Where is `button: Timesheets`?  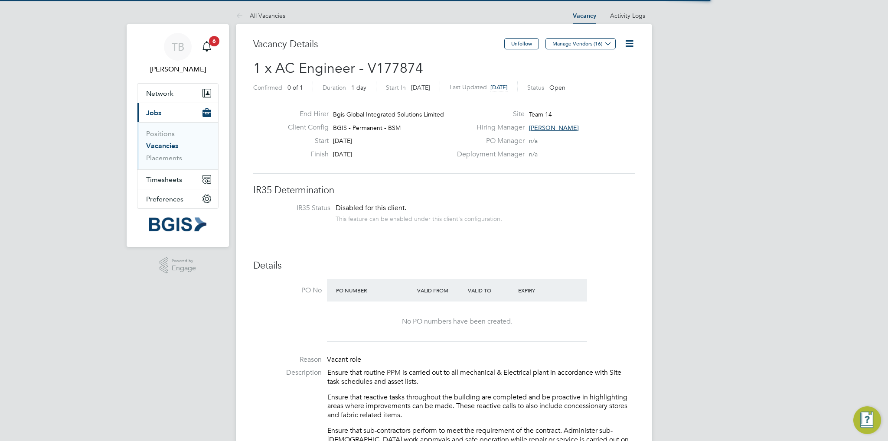
button: Timesheets is located at coordinates (178, 179).